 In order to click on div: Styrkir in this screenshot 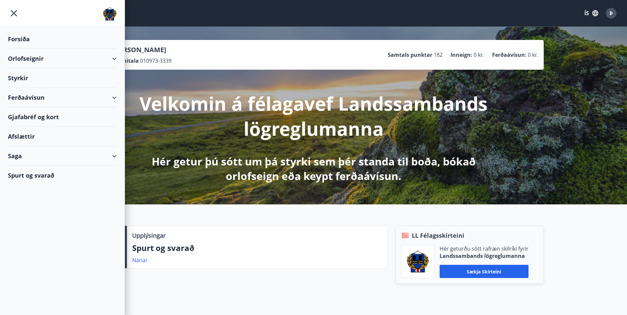, I will do `click(62, 78)`.